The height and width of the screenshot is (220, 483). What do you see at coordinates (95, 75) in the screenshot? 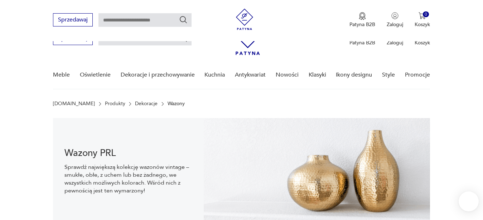
I see `a: Oświetlenie` at bounding box center [95, 75].